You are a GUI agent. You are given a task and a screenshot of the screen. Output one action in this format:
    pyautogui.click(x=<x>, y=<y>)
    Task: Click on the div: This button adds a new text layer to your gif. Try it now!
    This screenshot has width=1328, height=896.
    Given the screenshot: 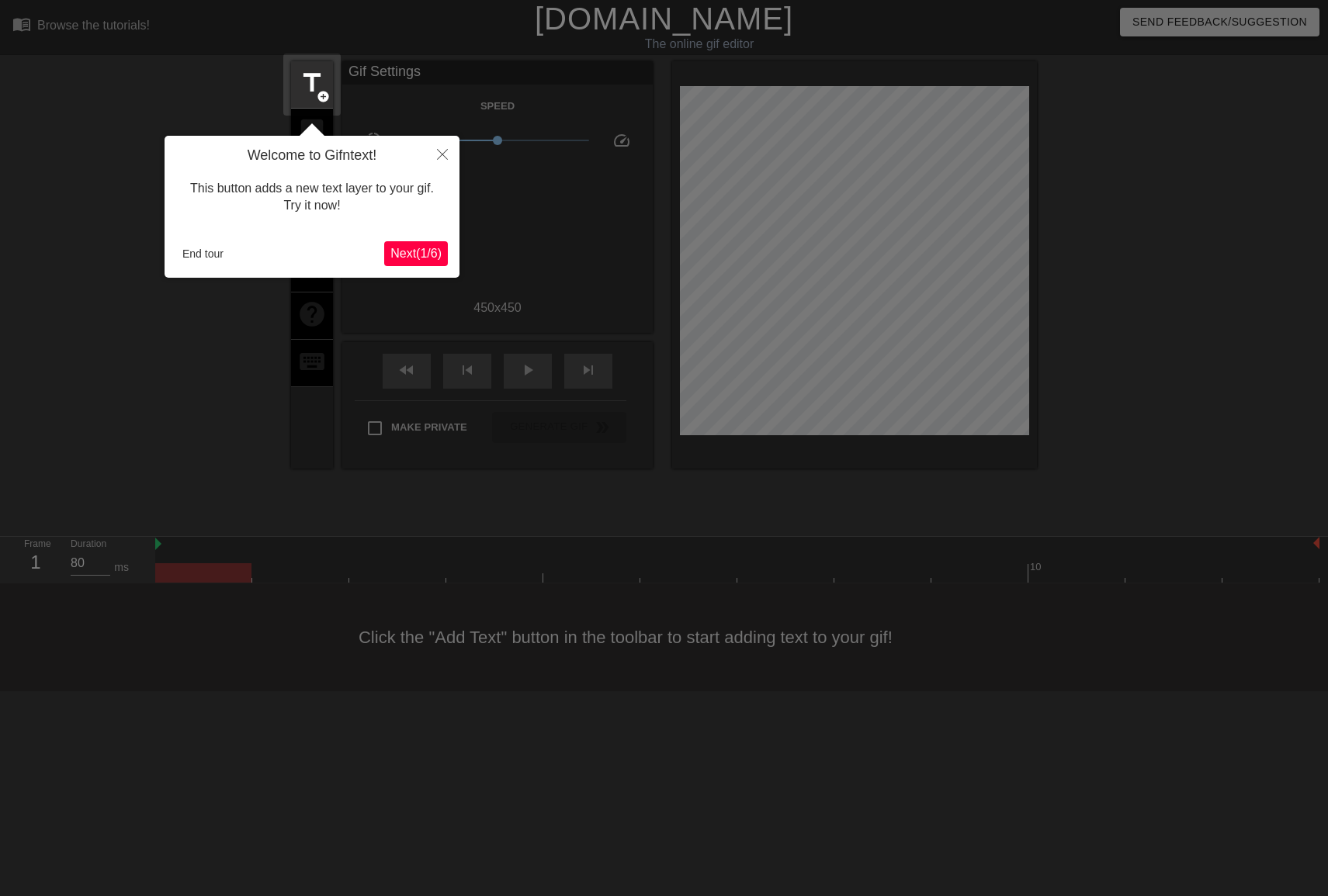 What is the action you would take?
    pyautogui.click(x=312, y=197)
    